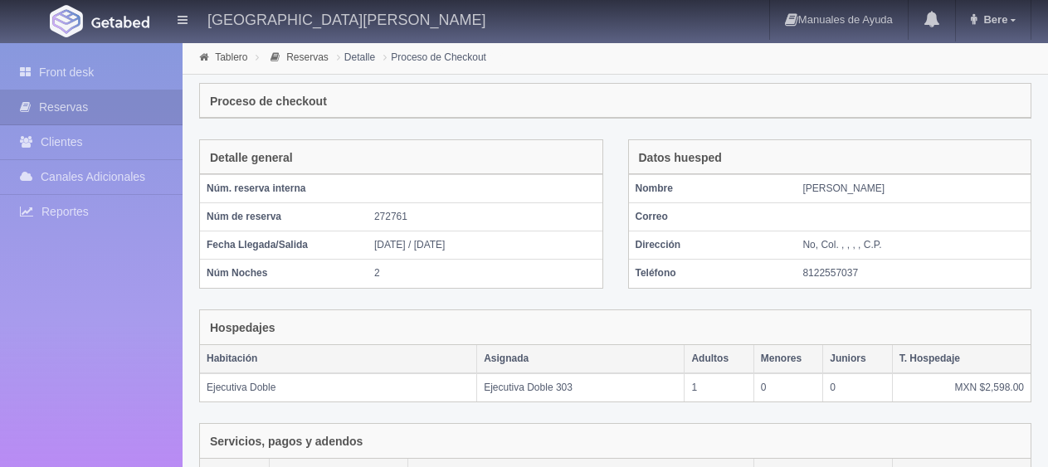  What do you see at coordinates (961, 388) in the screenshot?
I see `td: MXN $2,598.00` at bounding box center [961, 388].